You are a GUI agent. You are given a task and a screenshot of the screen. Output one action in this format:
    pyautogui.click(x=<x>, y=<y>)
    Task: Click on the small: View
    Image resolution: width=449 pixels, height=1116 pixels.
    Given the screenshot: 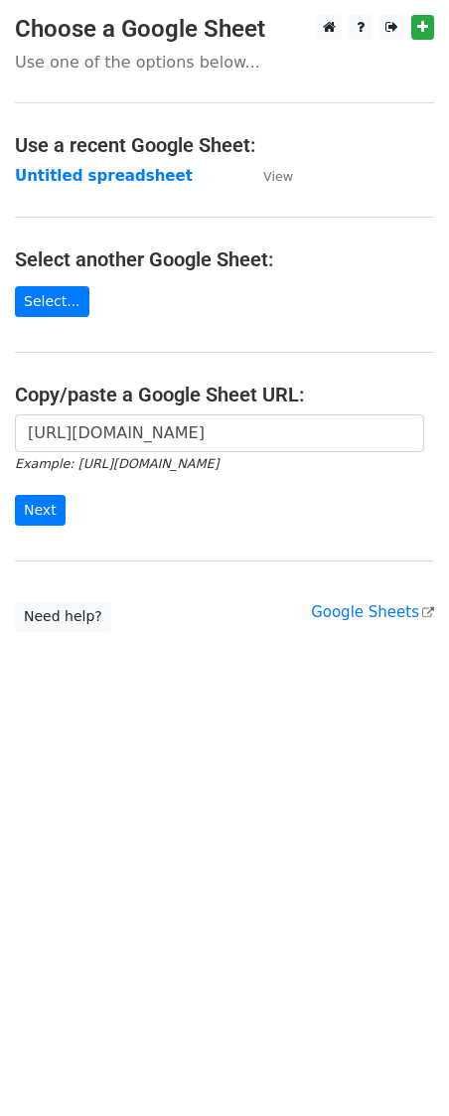 What is the action you would take?
    pyautogui.click(x=278, y=176)
    